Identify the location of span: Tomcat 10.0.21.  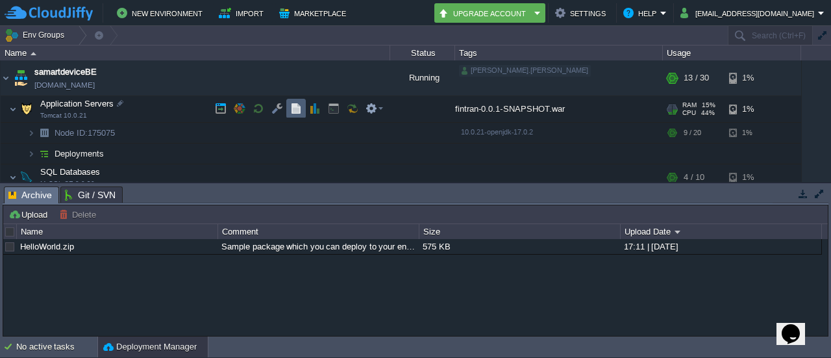
(64, 116).